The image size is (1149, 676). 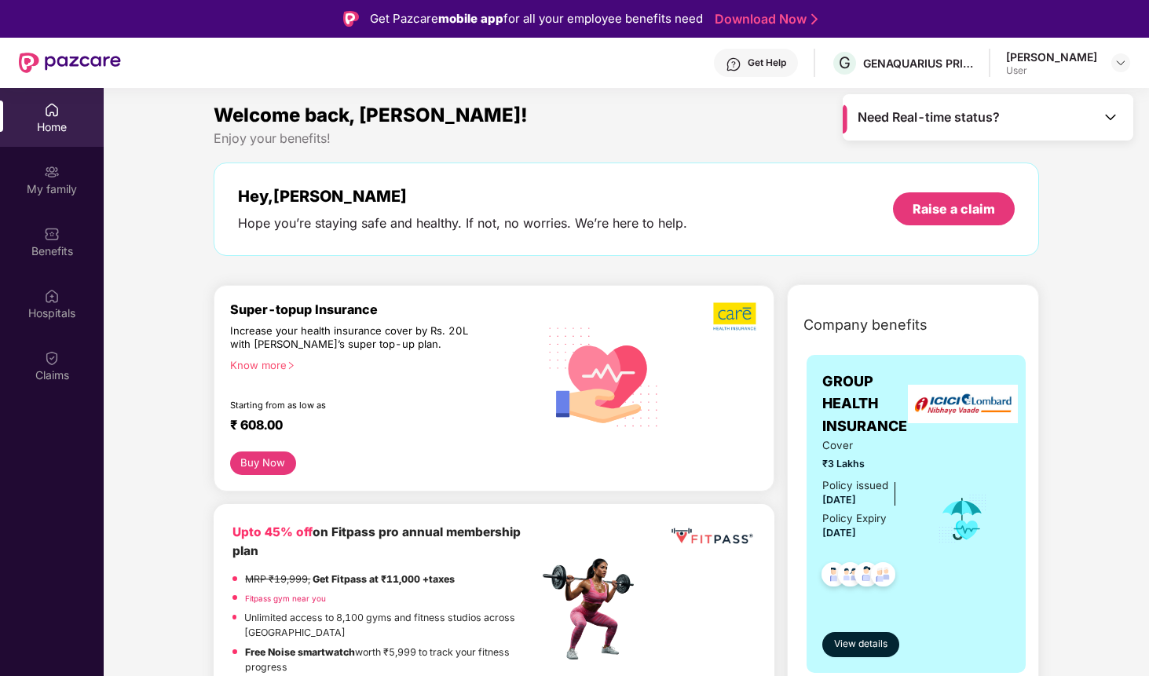 I want to click on div: Enjoy your benefits!, so click(x=626, y=138).